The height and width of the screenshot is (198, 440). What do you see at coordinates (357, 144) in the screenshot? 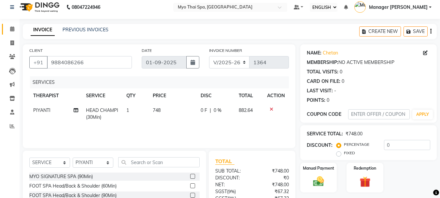
I see `label: PERCENTAGE` at bounding box center [357, 144].